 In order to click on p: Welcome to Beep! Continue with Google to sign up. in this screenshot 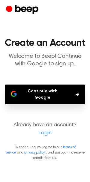, I will do `click(45, 60)`.